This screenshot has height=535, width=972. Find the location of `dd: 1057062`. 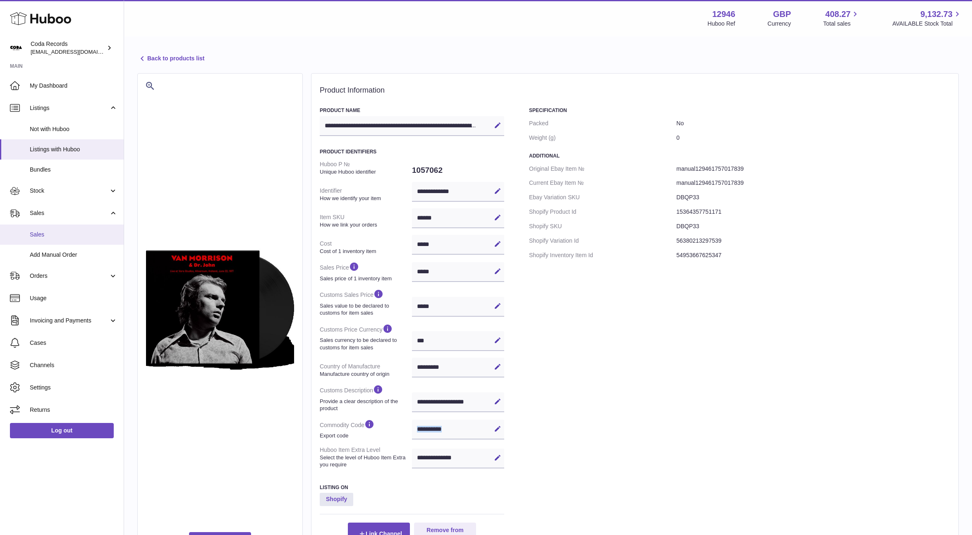

dd: 1057062 is located at coordinates (458, 170).